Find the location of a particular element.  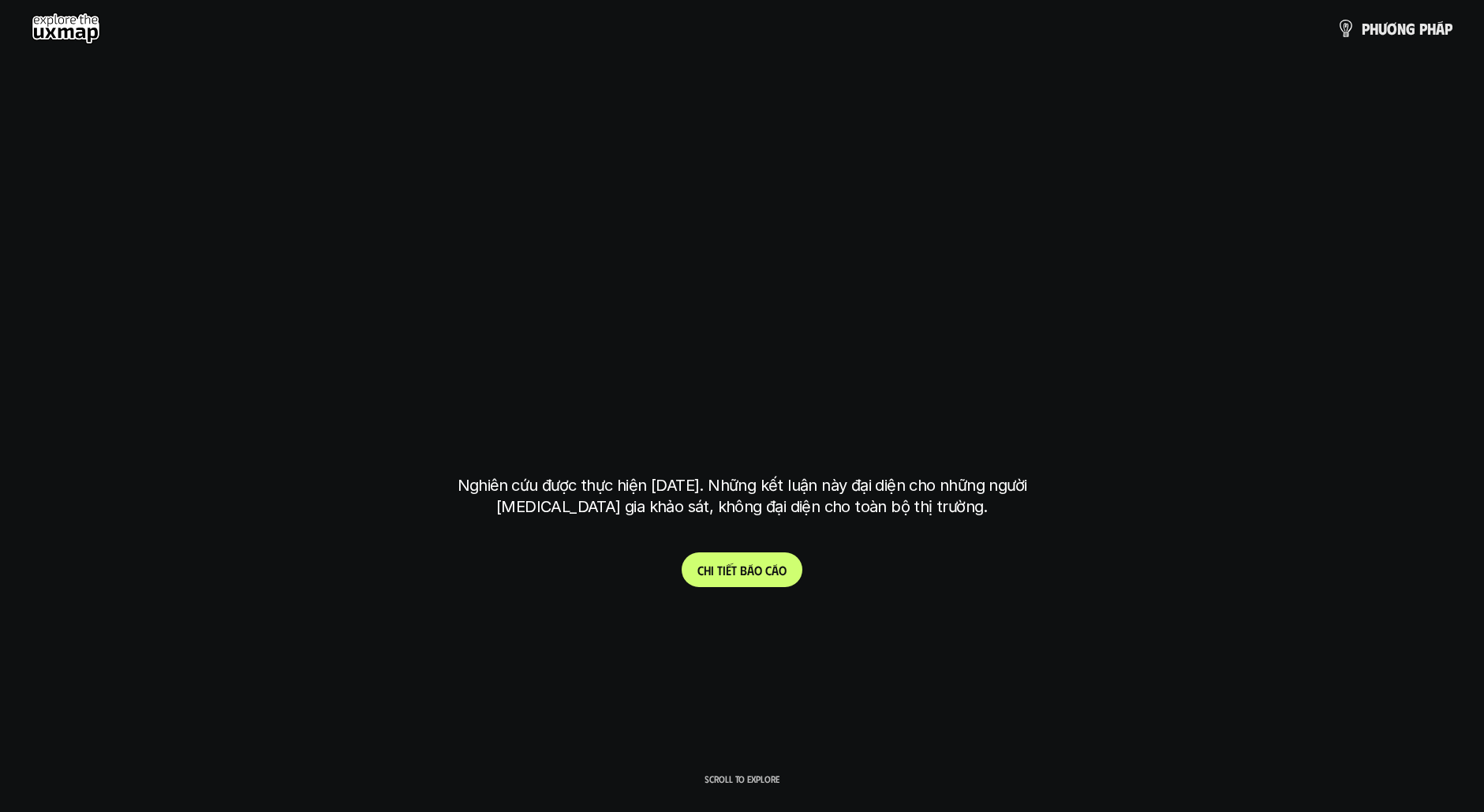

span: C is located at coordinates (701, 570).